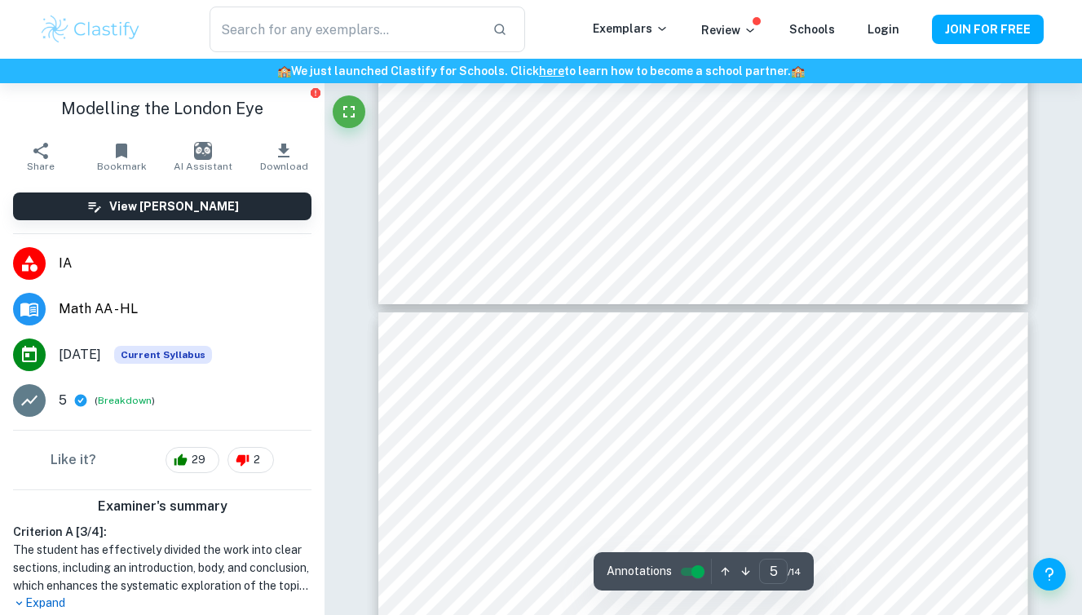  What do you see at coordinates (988, 29) in the screenshot?
I see `a: JOIN FOR FREE` at bounding box center [988, 29].